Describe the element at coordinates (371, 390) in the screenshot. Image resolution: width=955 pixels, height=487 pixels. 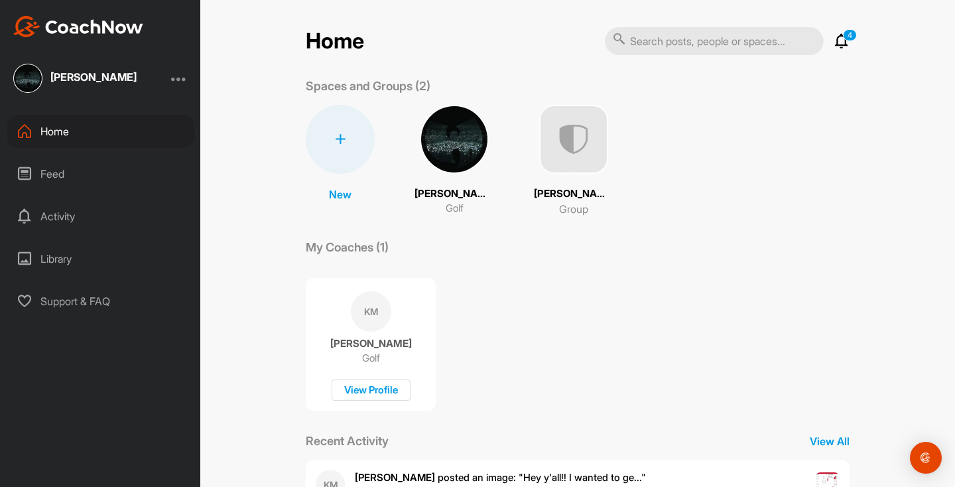
I see `div: View Profile` at that location.